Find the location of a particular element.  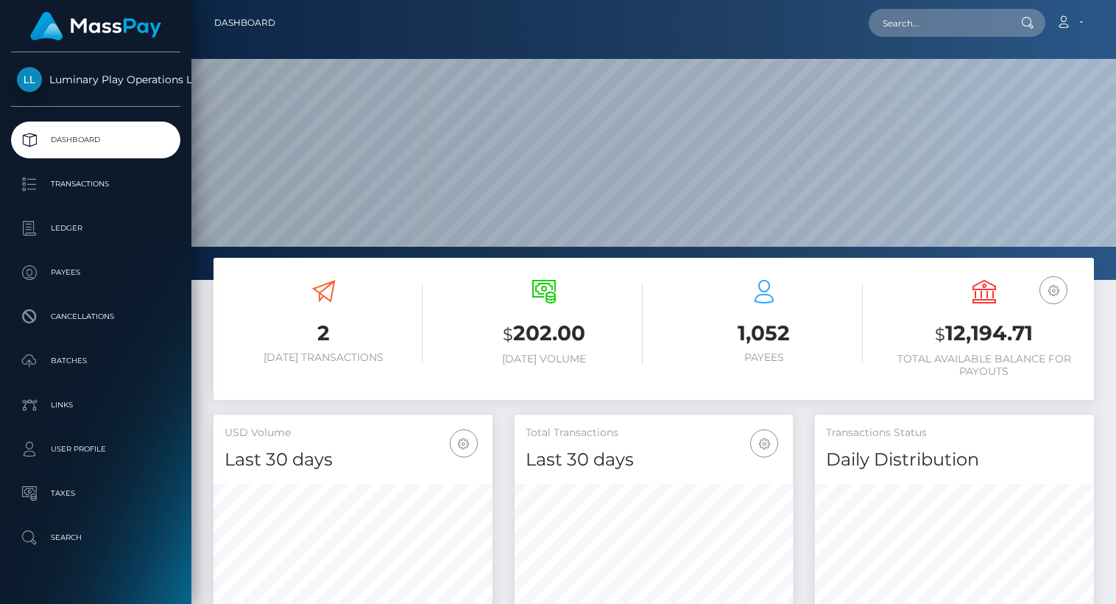

img: Luminary Play Operations Limited is located at coordinates (29, 80).